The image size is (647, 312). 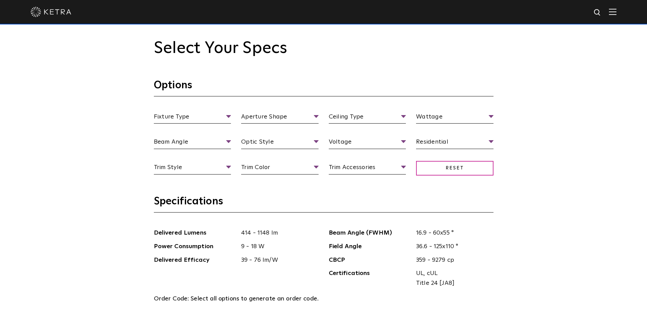 I want to click on img: ketra-logo-2019-white, so click(x=51, y=12).